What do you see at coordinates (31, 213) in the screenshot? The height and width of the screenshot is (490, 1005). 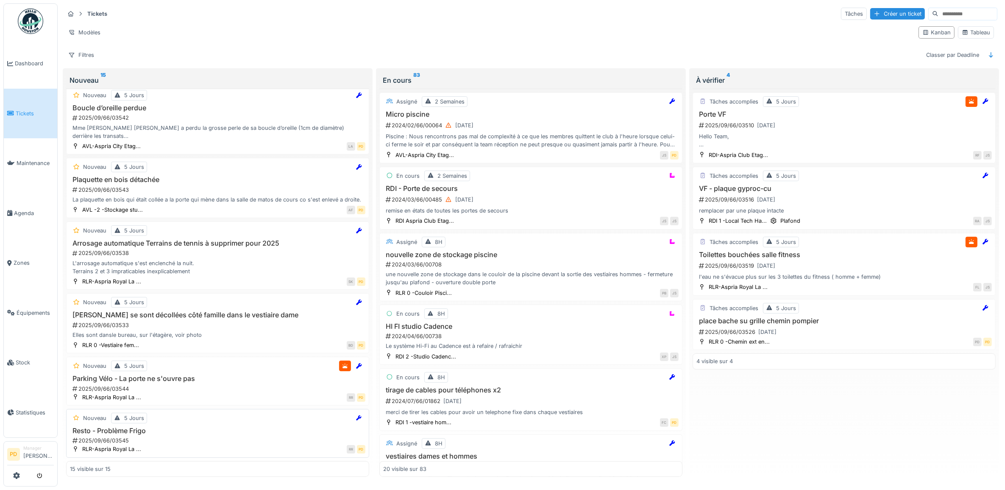 I see `a: Agenda` at bounding box center [31, 213].